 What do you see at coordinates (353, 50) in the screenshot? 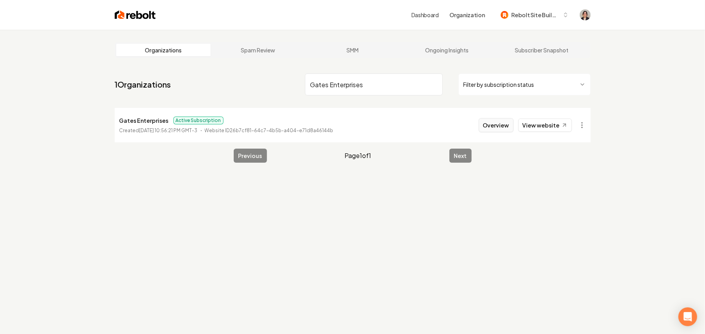
I see `a: SMM` at bounding box center [353, 50].